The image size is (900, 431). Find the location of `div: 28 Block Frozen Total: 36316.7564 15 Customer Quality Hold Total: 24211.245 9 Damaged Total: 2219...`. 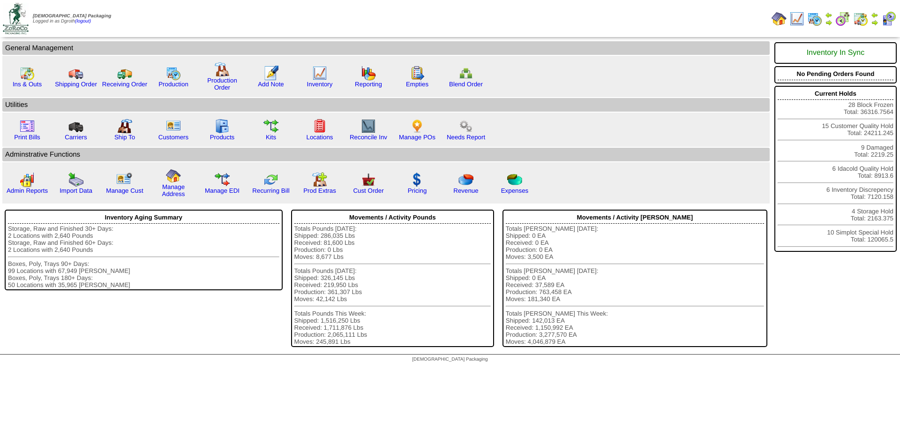

div: 28 Block Frozen Total: 36316.7564 15 Customer Quality Hold Total: 24211.245 9 Damaged Total: 2219... is located at coordinates (835, 169).